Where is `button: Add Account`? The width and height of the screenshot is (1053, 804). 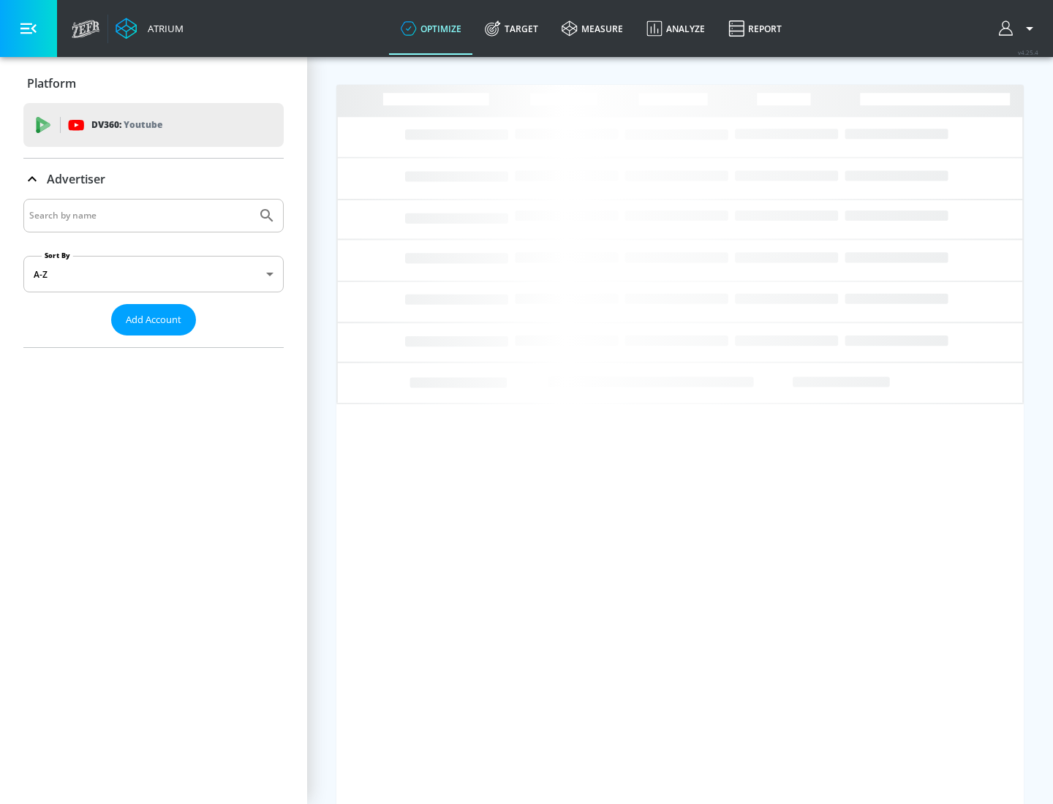 button: Add Account is located at coordinates (154, 320).